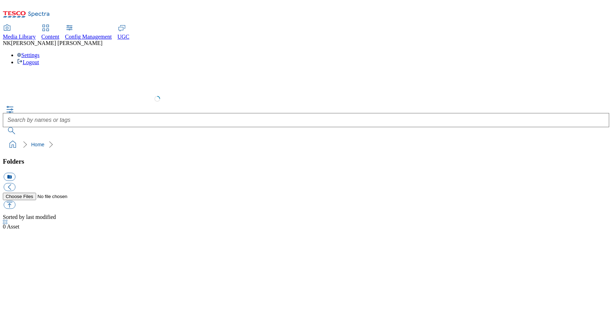 The width and height of the screenshot is (612, 316). What do you see at coordinates (124, 36) in the screenshot?
I see `span: UGC` at bounding box center [124, 36].